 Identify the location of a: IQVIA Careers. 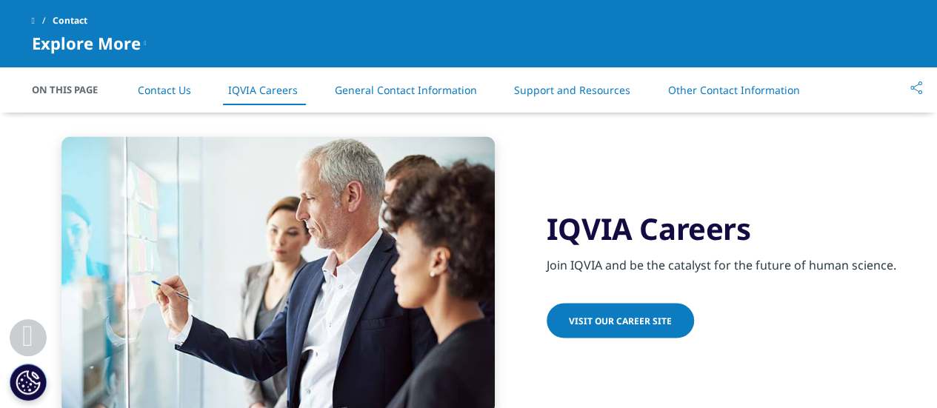
(263, 90).